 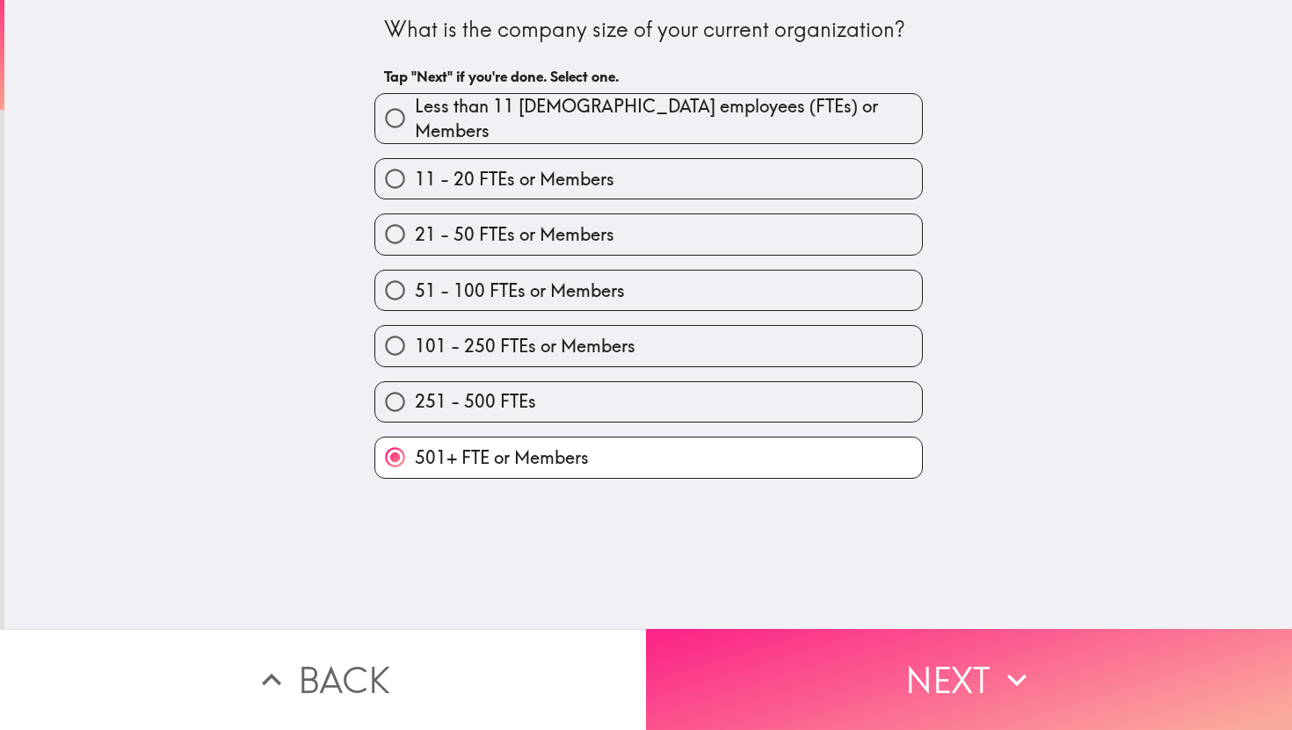 What do you see at coordinates (475, 402) in the screenshot?
I see `span: 251 - 500 FTEs` at bounding box center [475, 402].